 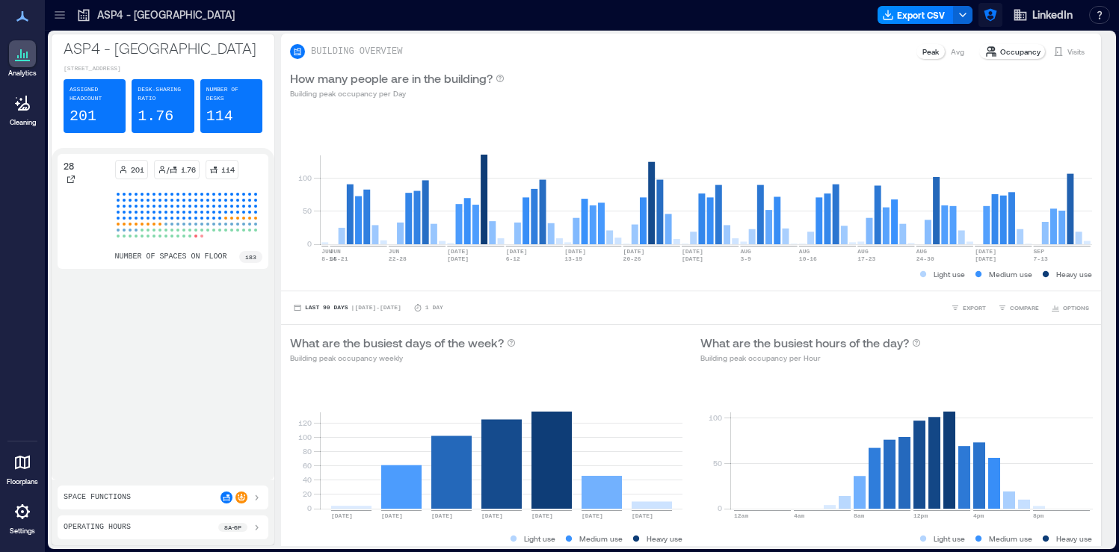 I want to click on p: Space Functions, so click(x=97, y=498).